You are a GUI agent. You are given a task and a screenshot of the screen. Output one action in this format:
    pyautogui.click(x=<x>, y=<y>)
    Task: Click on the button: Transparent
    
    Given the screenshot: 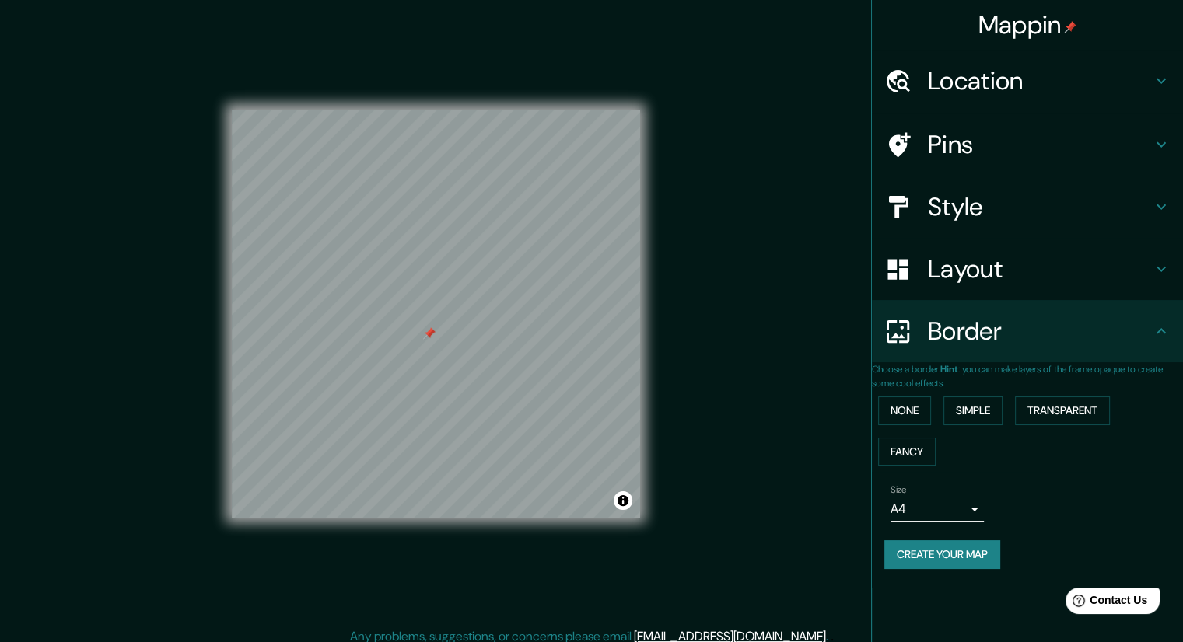 What is the action you would take?
    pyautogui.click(x=1062, y=411)
    